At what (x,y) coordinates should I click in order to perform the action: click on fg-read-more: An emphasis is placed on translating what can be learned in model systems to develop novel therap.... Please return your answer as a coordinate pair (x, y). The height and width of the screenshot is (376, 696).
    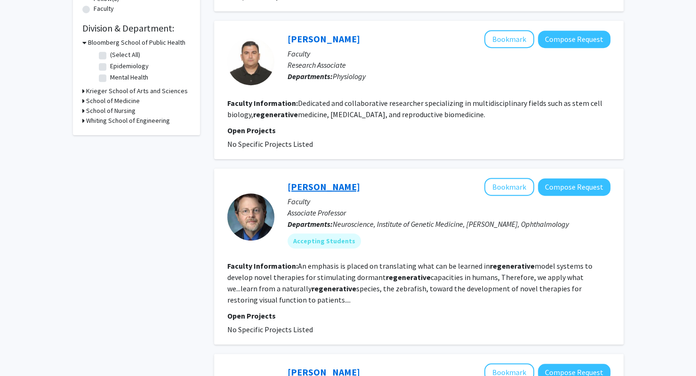
    Looking at the image, I should click on (410, 283).